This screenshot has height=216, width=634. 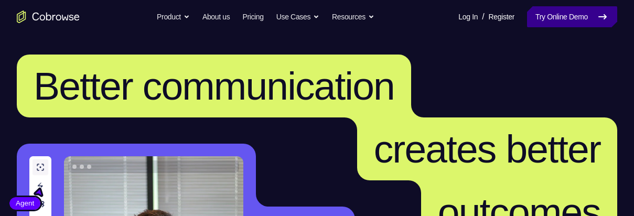 What do you see at coordinates (216, 17) in the screenshot?
I see `a: About us` at bounding box center [216, 17].